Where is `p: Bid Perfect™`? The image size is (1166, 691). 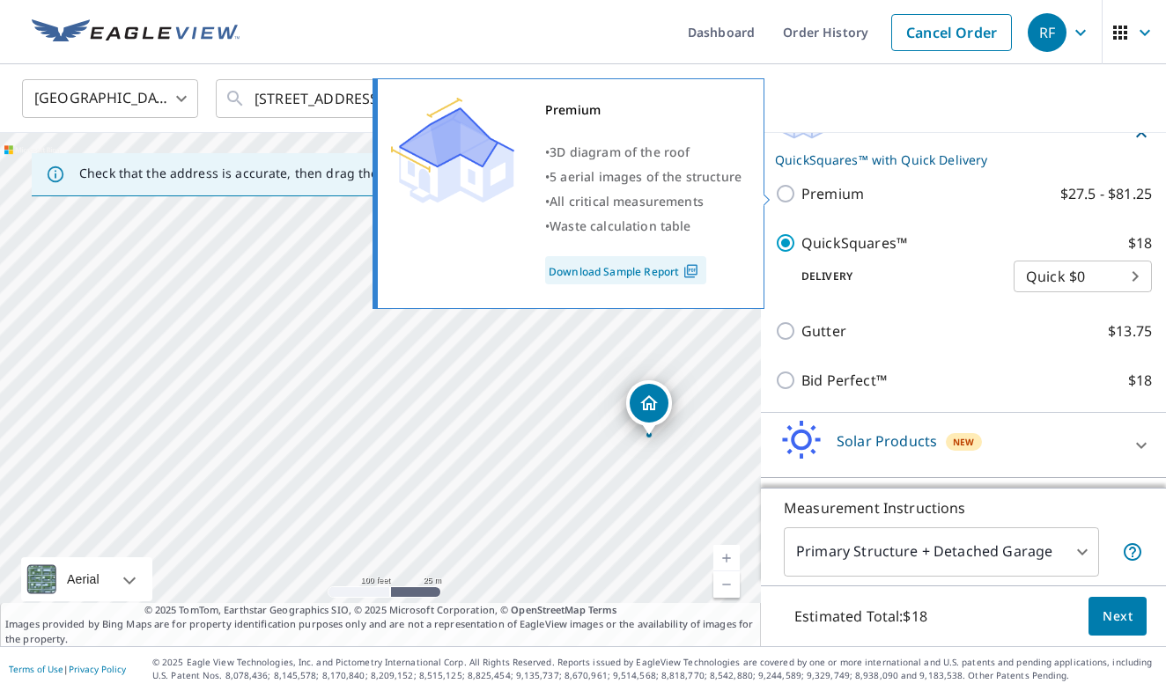
p: Bid Perfect™ is located at coordinates (843, 380).